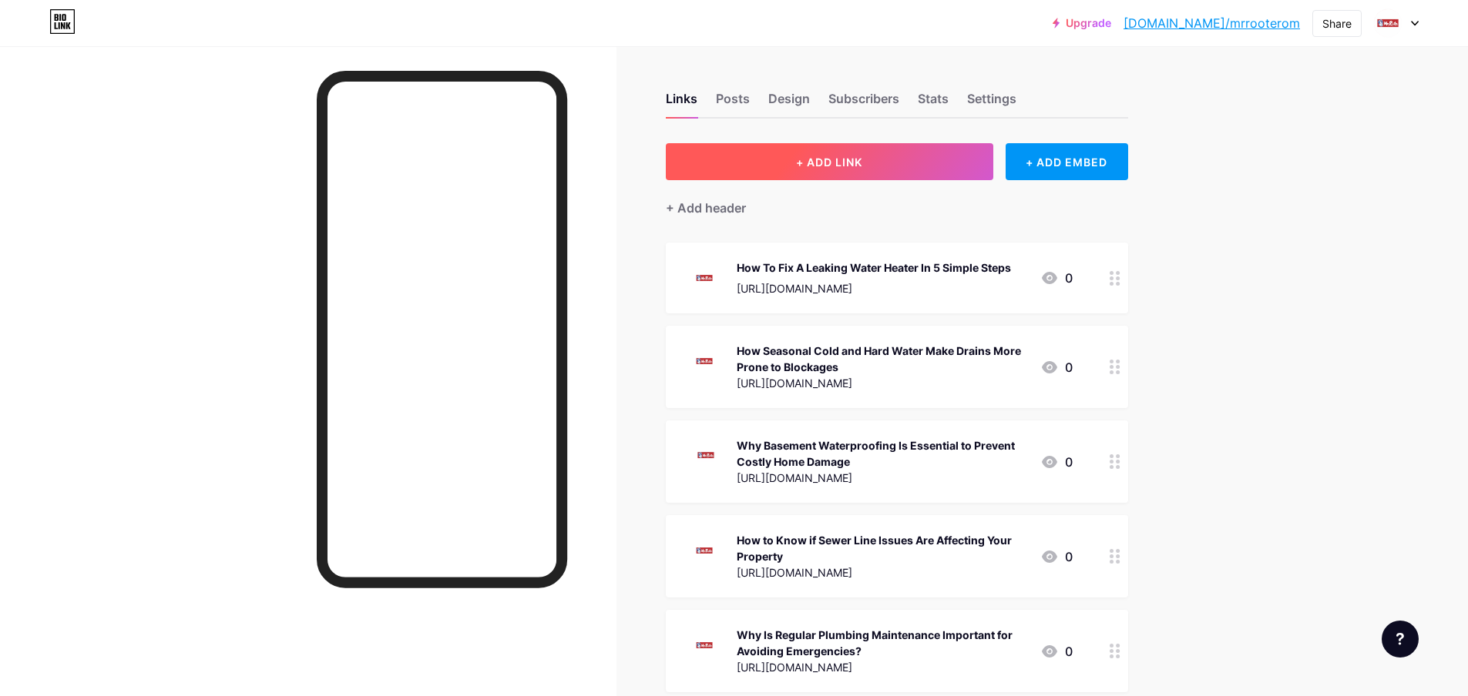  Describe the element at coordinates (882, 549) in the screenshot. I see `div: How to Know if Sewer Line Issues Are Affecting Your Property` at that location.